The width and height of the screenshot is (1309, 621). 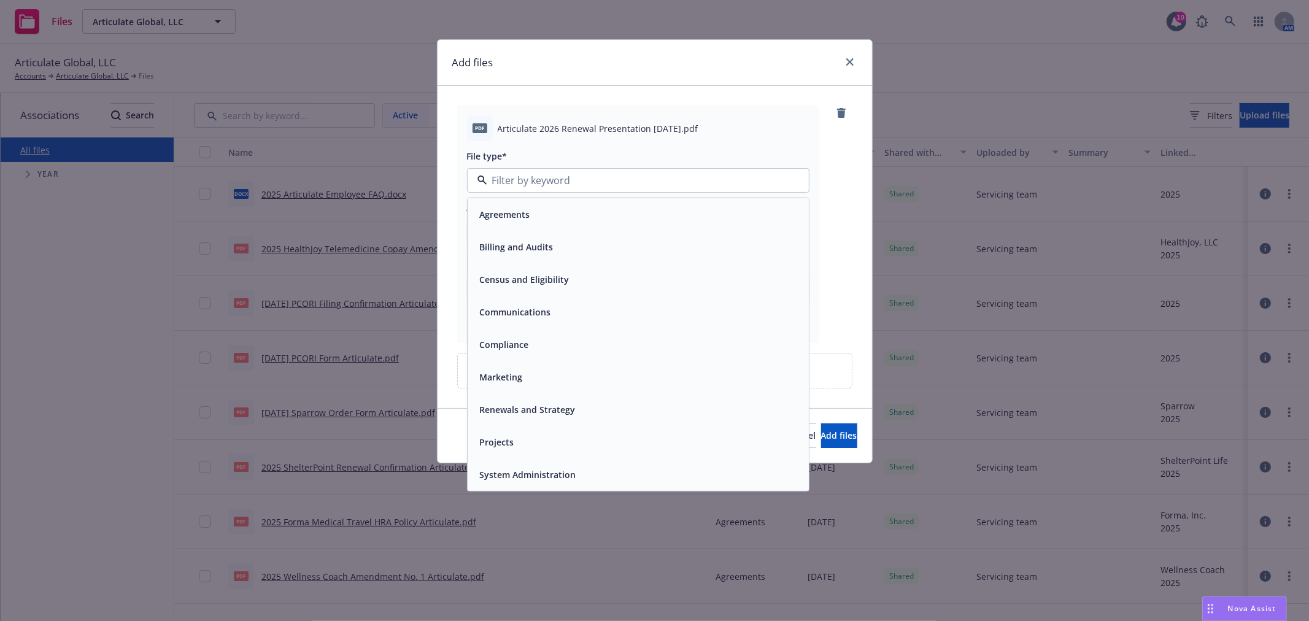 I want to click on span: Renewals and Strategy, so click(x=528, y=409).